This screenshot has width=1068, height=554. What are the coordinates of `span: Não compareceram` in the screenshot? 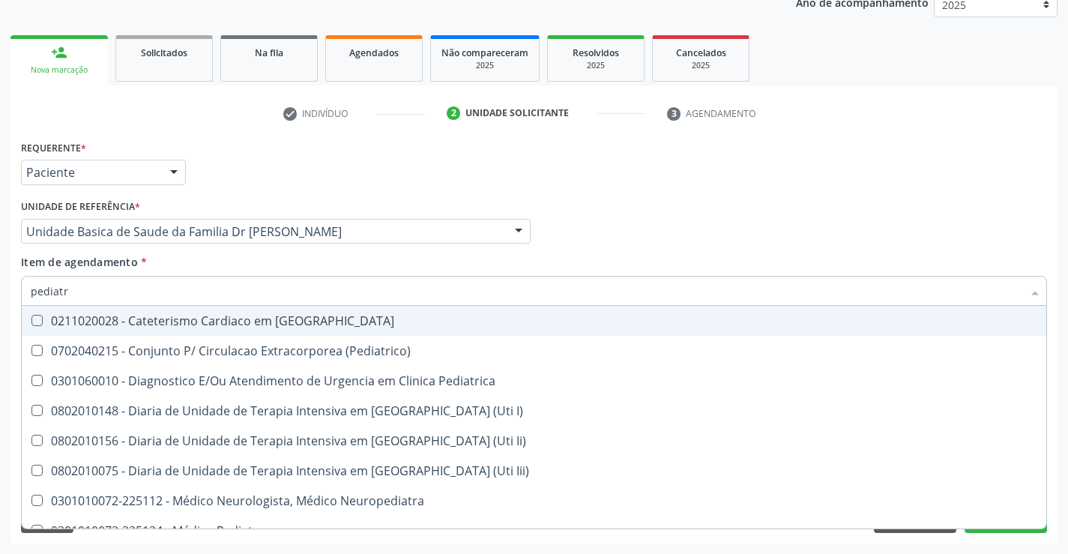 It's located at (485, 52).